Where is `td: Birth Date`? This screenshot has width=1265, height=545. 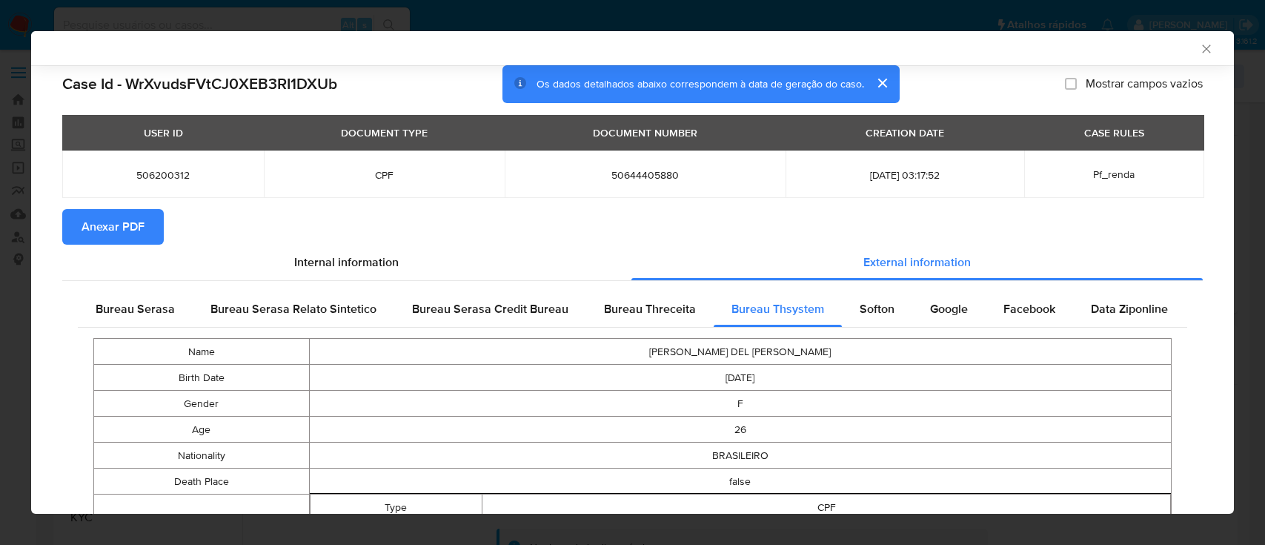 td: Birth Date is located at coordinates (202, 377).